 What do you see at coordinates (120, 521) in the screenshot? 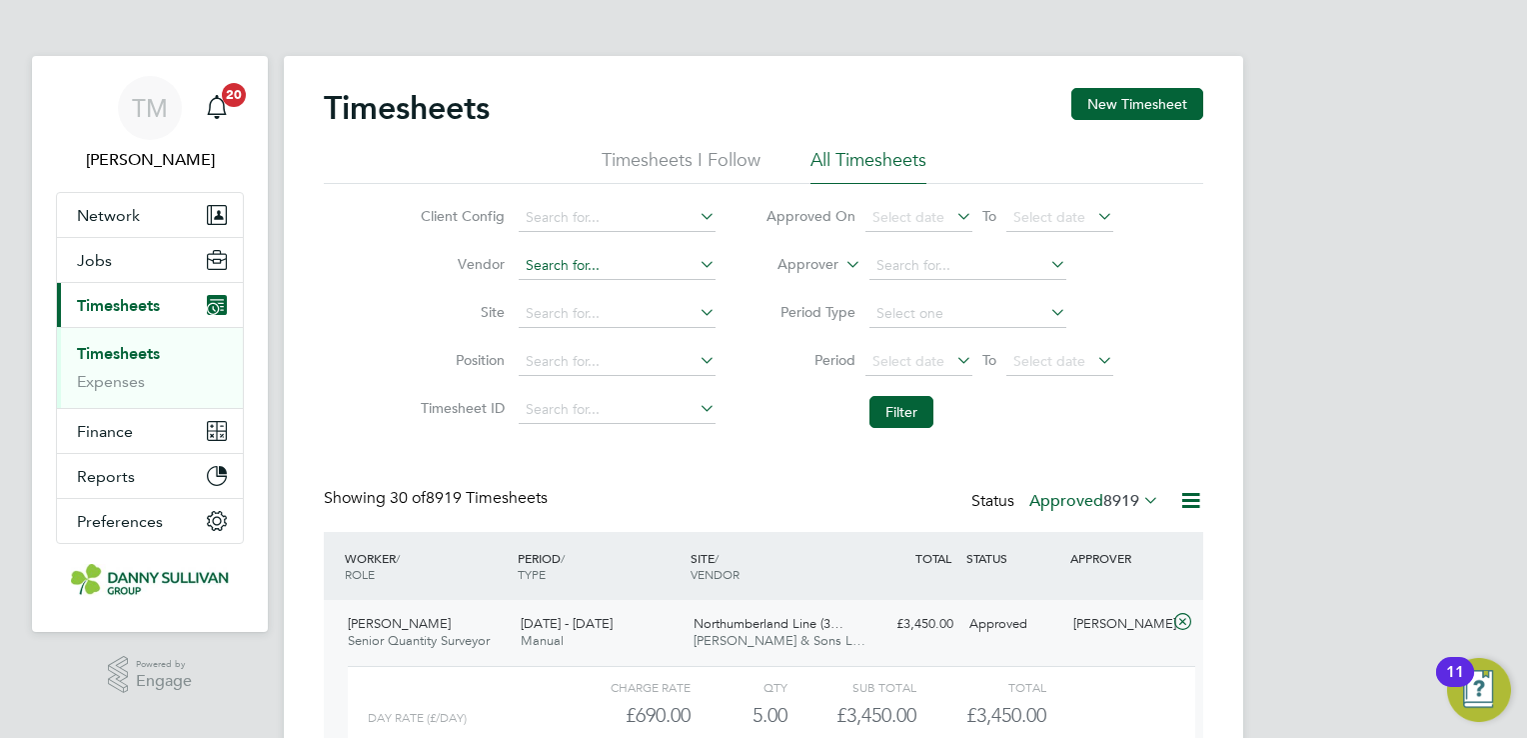
I see `span: Preferences` at bounding box center [120, 521].